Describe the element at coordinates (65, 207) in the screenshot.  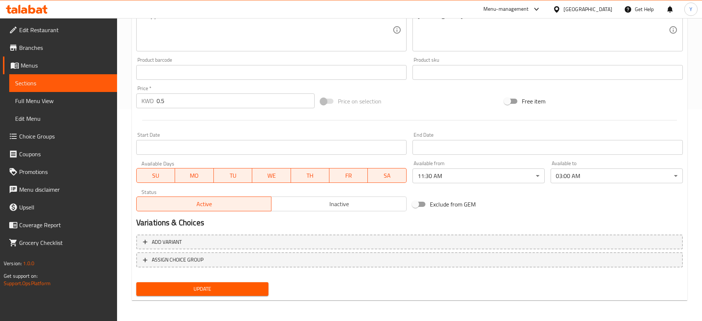
I see `span: Upsell` at that location.